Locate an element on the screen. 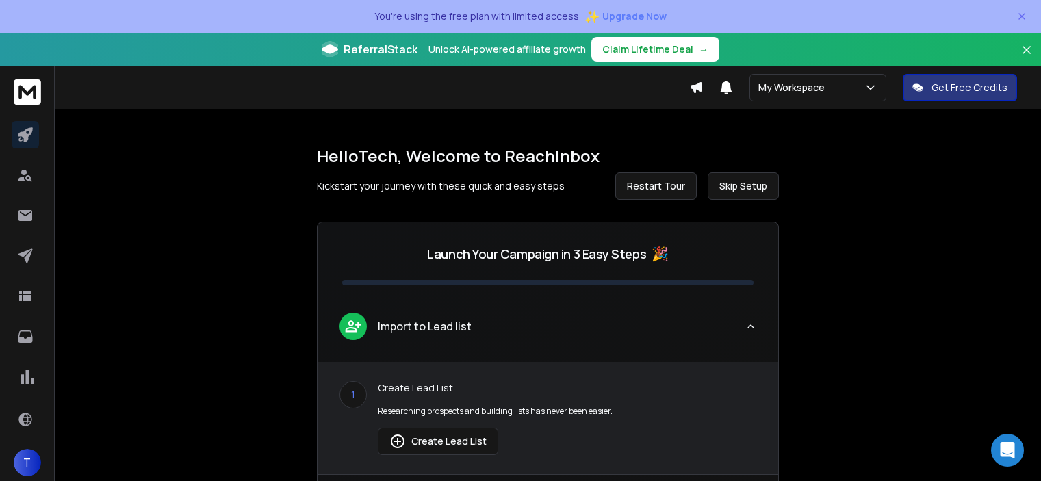 The image size is (1041, 481). button: Claim Lifetime Deal→ is located at coordinates (655, 49).